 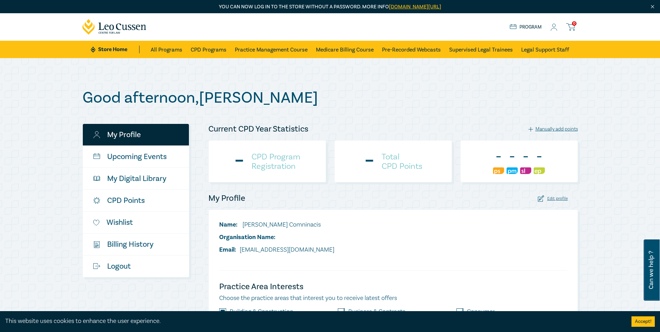 What do you see at coordinates (227, 249) in the screenshot?
I see `span: Email:` at bounding box center [227, 249].